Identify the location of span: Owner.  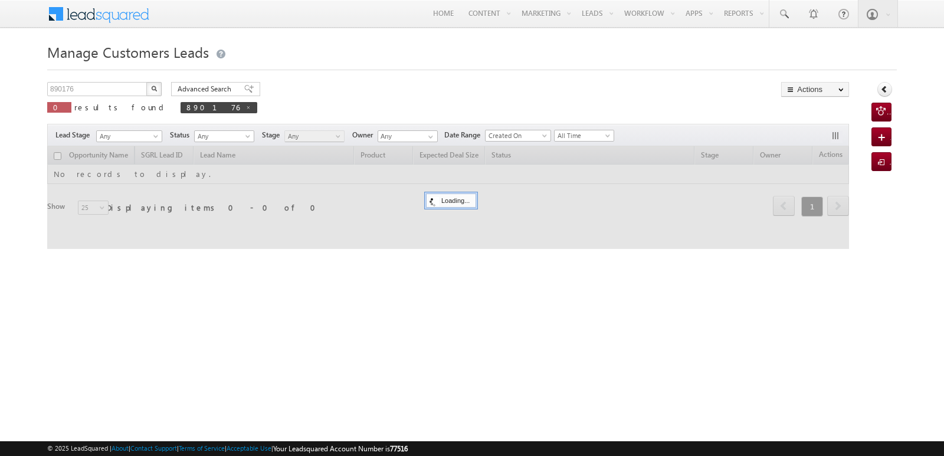
(365, 135).